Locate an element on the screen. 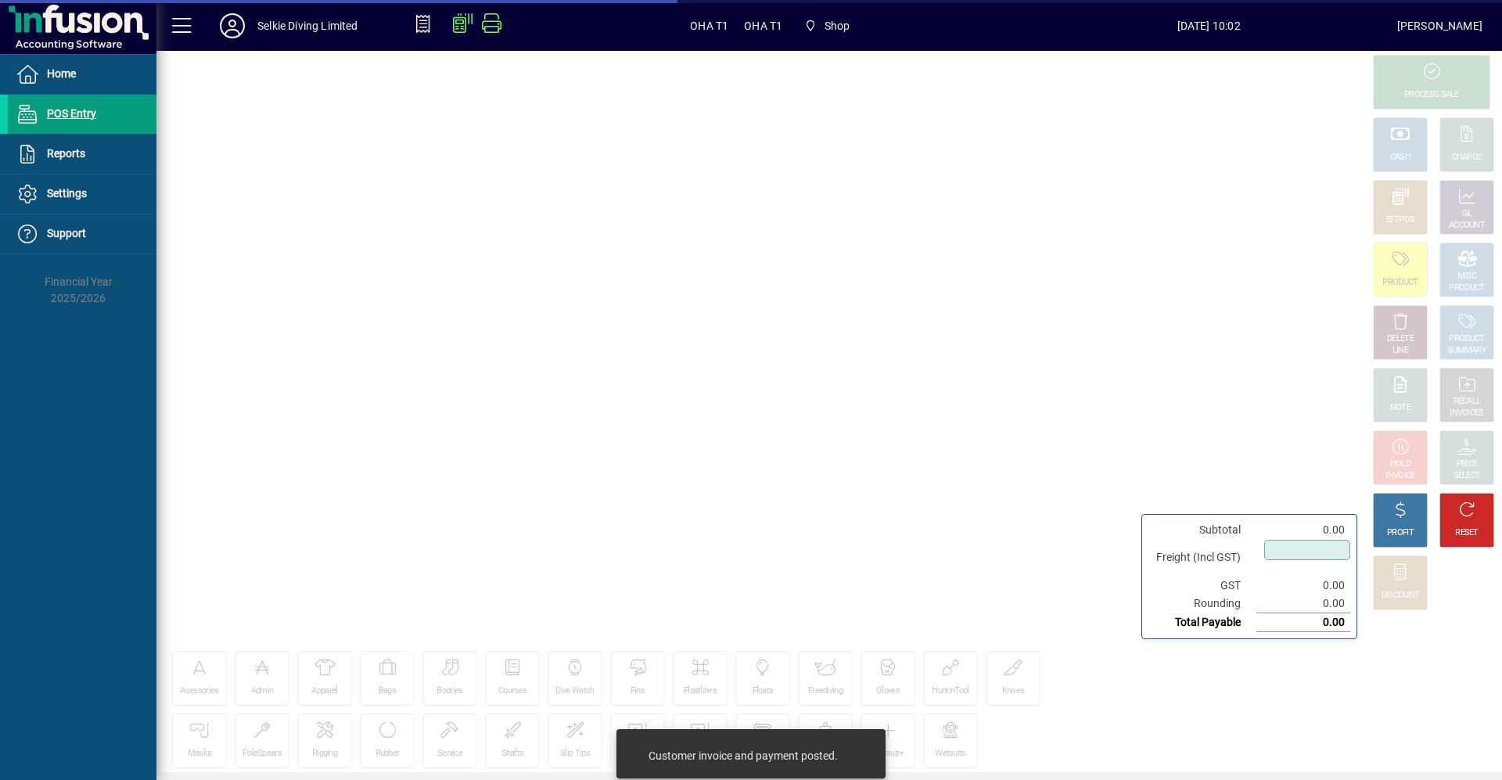  div: Floats is located at coordinates (762, 691).